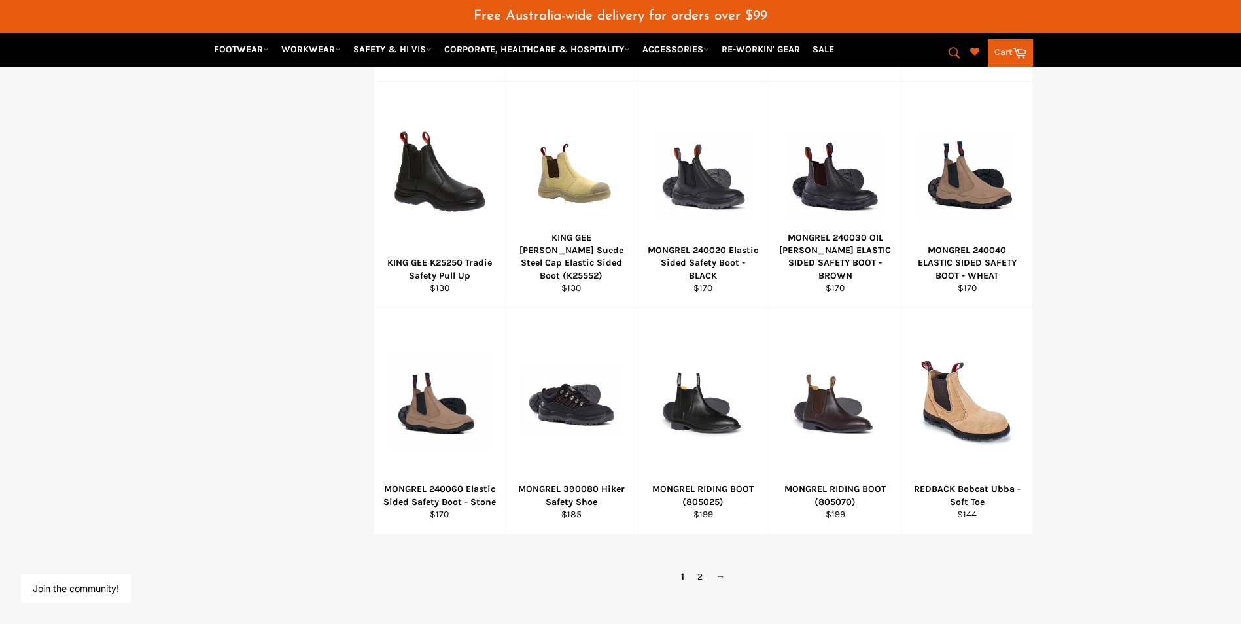  I want to click on a: WORKWEAR, so click(311, 49).